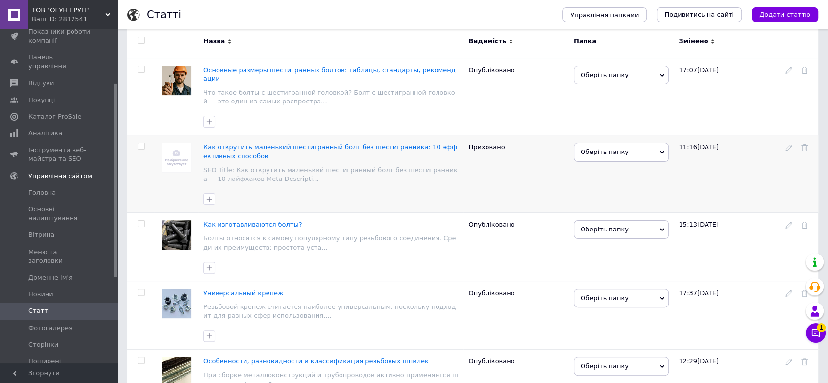 The width and height of the screenshot is (828, 383). Describe the element at coordinates (42, 100) in the screenshot. I see `span: Покупці` at that location.